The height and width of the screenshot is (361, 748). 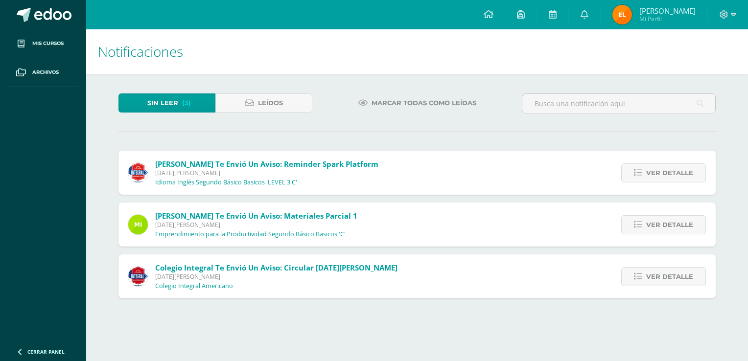 I want to click on a: Mis cursos, so click(x=43, y=44).